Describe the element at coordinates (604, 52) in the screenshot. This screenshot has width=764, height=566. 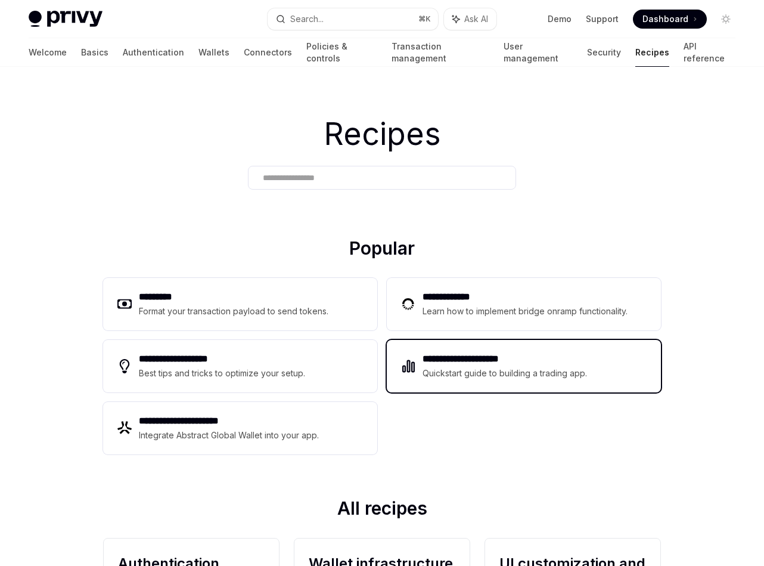
I see `a: Security` at that location.